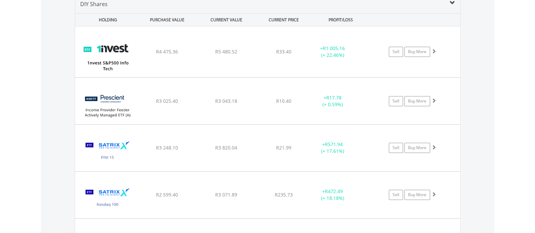  Describe the element at coordinates (226, 101) in the screenshot. I see `span: R3 043.18` at that location.